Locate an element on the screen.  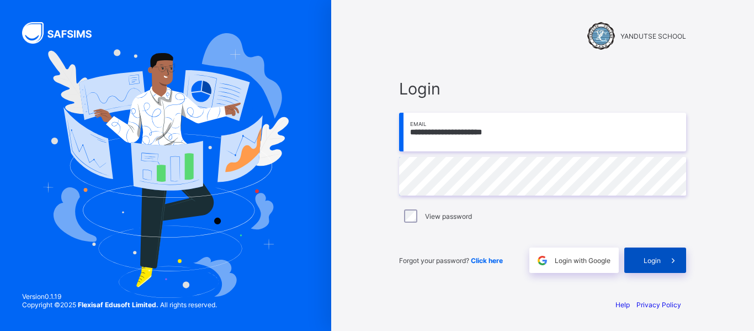
span: YANDUTSE SCHOOL is located at coordinates (653, 36).